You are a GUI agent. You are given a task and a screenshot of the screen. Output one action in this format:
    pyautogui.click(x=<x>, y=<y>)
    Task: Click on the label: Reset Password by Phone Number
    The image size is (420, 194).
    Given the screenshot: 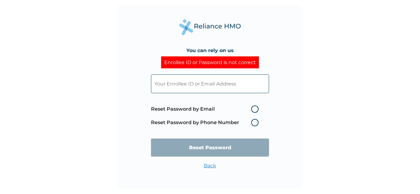 What is the action you would take?
    pyautogui.click(x=206, y=123)
    